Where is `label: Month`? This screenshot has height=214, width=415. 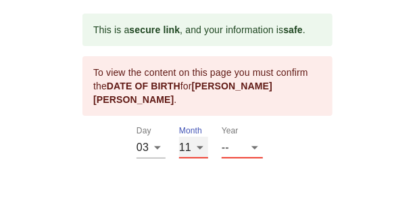 label: Month is located at coordinates (191, 131).